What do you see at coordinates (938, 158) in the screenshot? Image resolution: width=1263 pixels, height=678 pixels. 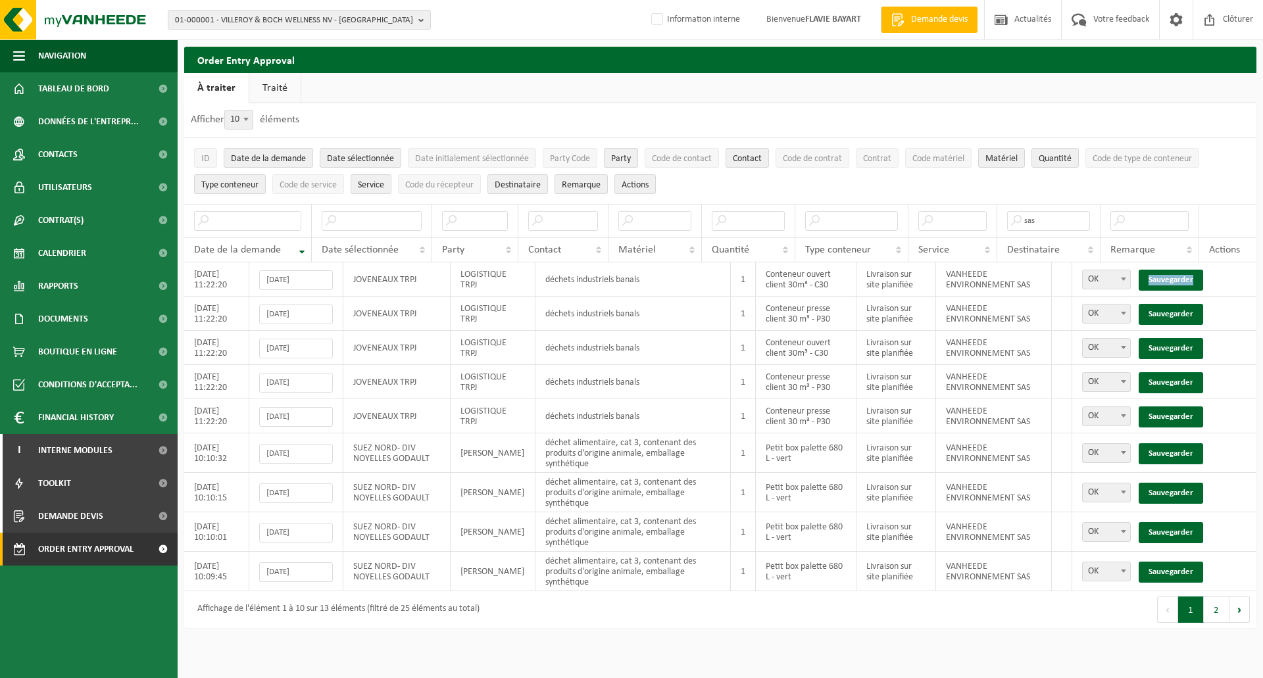 I see `button: Code matérielCode matériel: Activate to sort` at bounding box center [938, 158].